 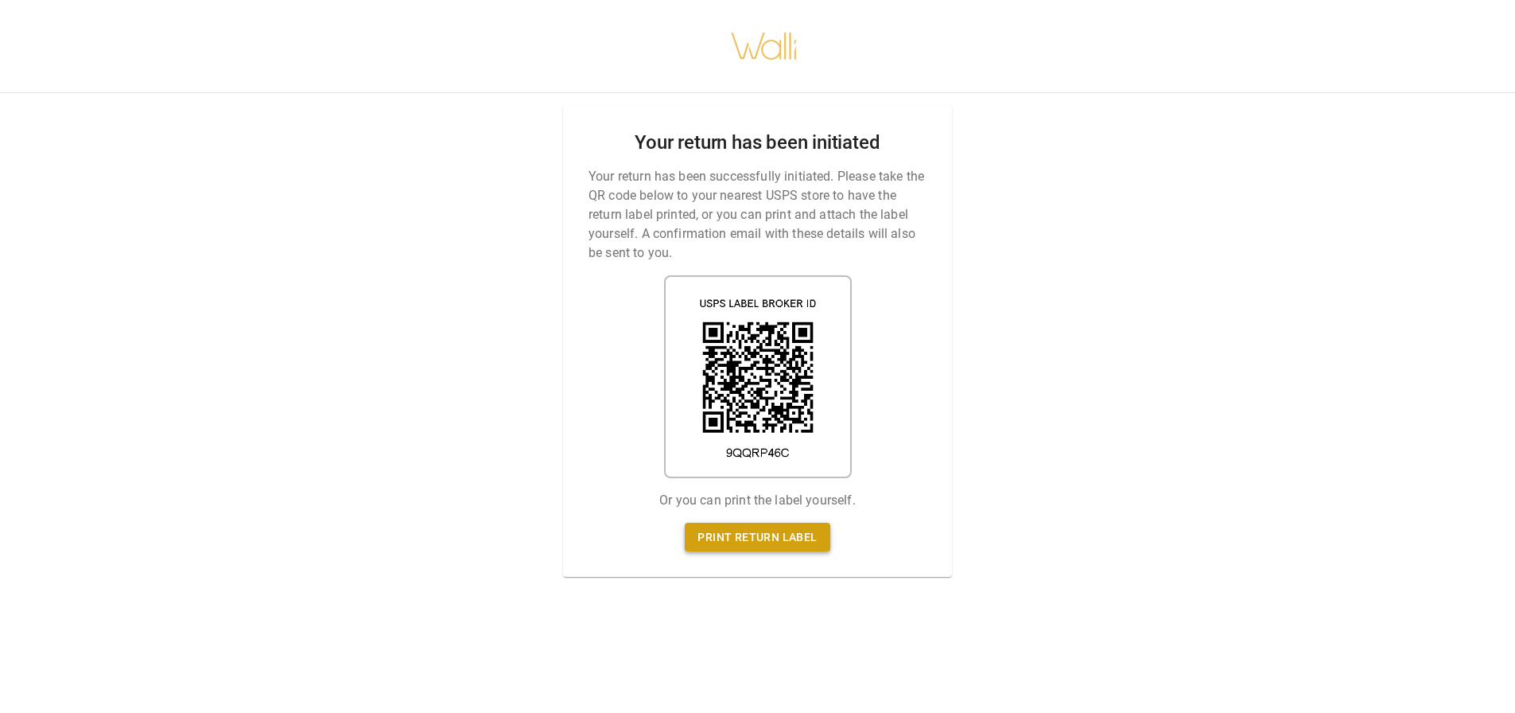 What do you see at coordinates (764, 46) in the screenshot?
I see `img: walli-inc.myshopify.com` at bounding box center [764, 46].